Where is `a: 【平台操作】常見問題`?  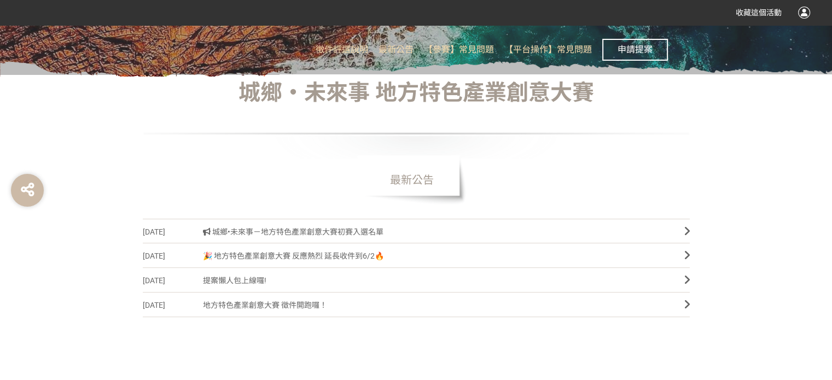
a: 【平台操作】常見問題 is located at coordinates (548, 50).